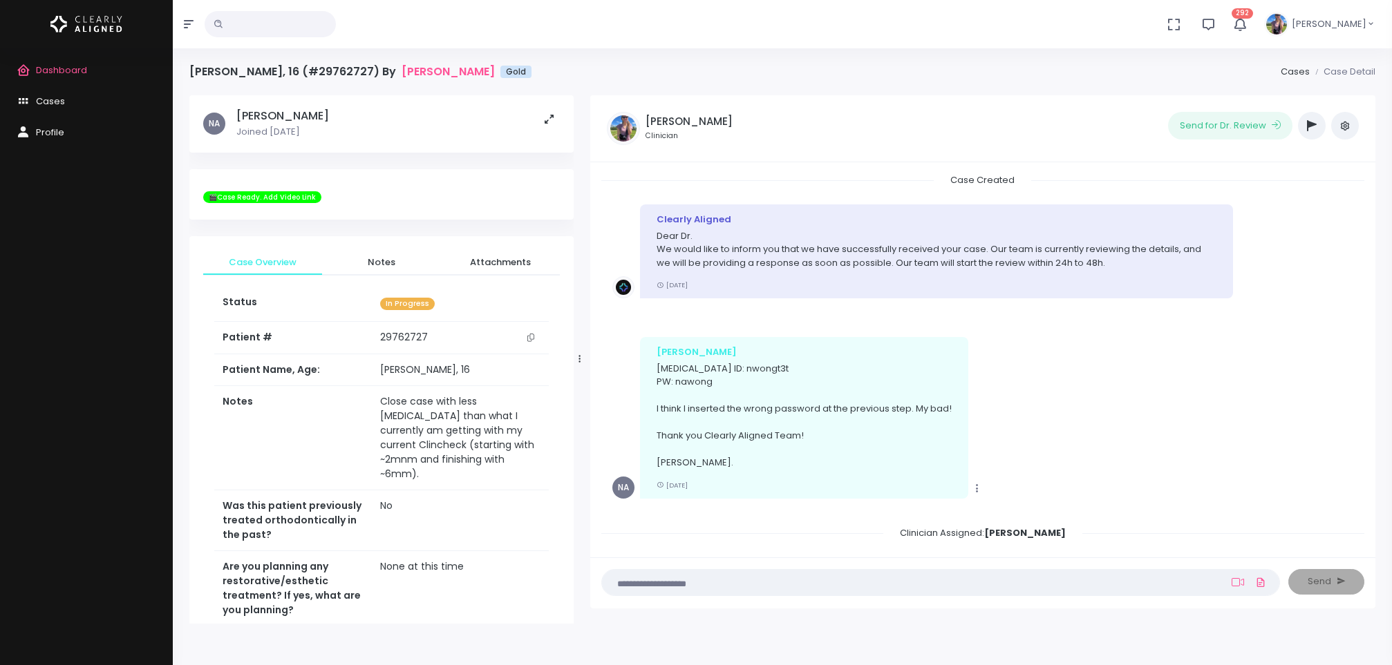 The width and height of the screenshot is (1392, 665). What do you see at coordinates (982, 180) in the screenshot?
I see `span: Case Created` at bounding box center [982, 180].